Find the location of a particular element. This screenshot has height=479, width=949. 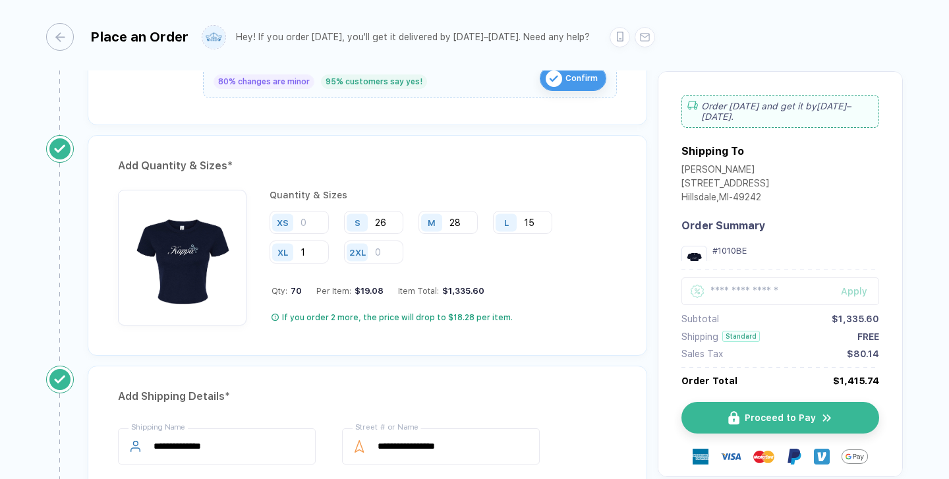

span: 70 is located at coordinates (295, 291).